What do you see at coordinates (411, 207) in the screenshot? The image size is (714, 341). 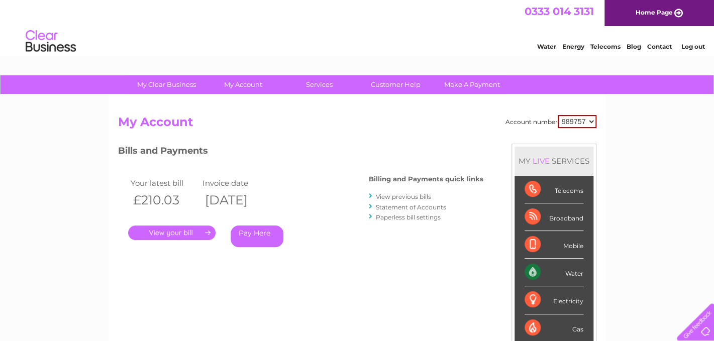 I see `a: Statement of Accounts` at bounding box center [411, 207].